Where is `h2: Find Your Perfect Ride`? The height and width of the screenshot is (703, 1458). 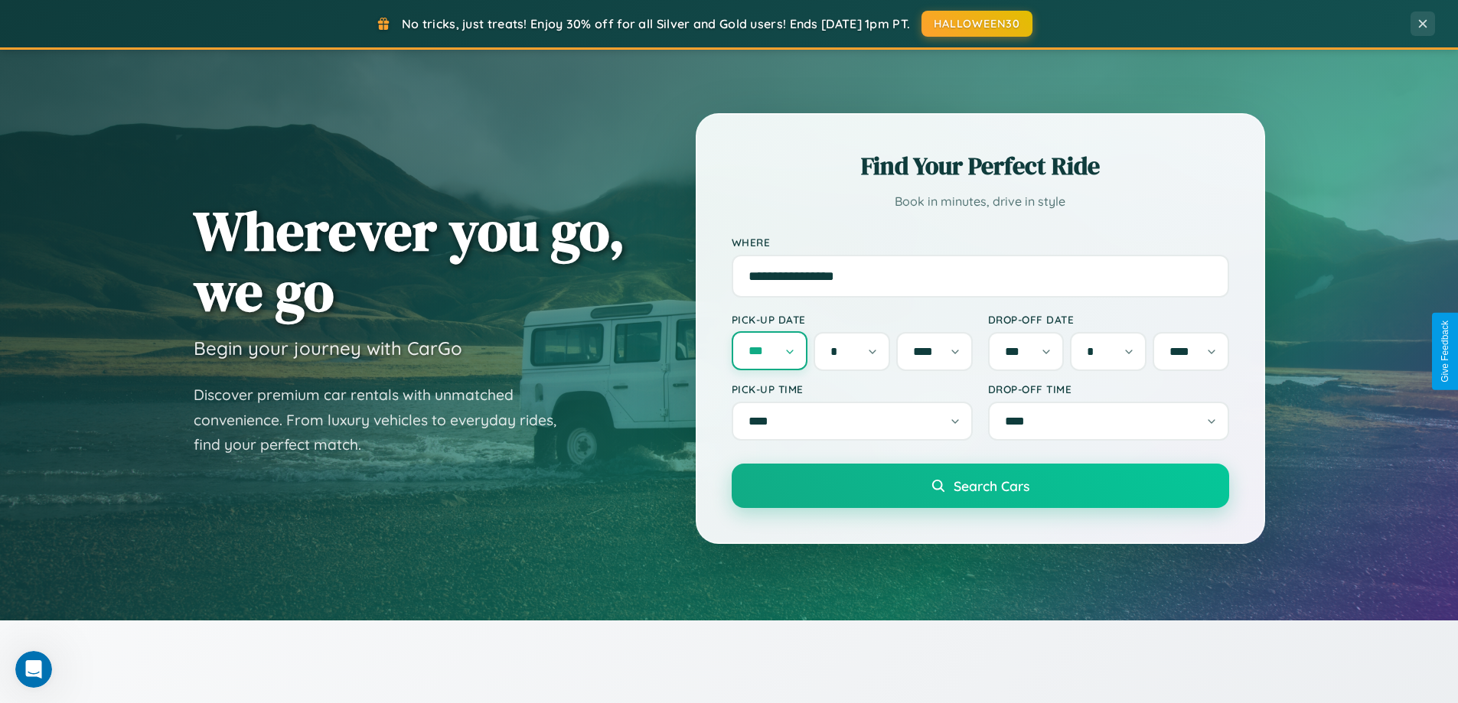
h2: Find Your Perfect Ride is located at coordinates (981, 166).